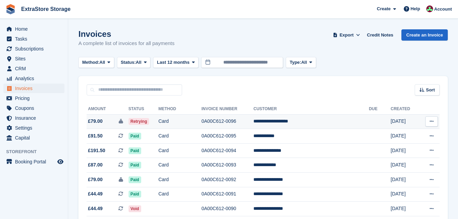  What do you see at coordinates (35, 128) in the screenshot?
I see `span: Settings` at bounding box center [35, 128].